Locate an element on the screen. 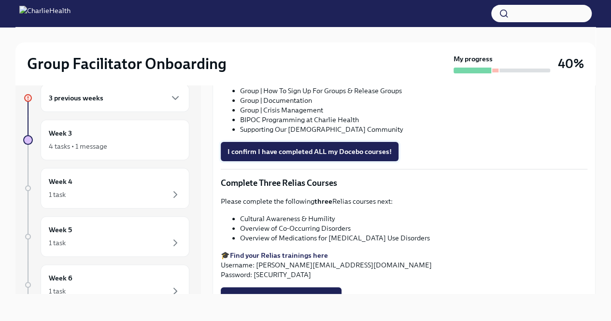 Image resolution: width=611 pixels, height=321 pixels. div: 4 tasks • 1 message is located at coordinates (78, 146).